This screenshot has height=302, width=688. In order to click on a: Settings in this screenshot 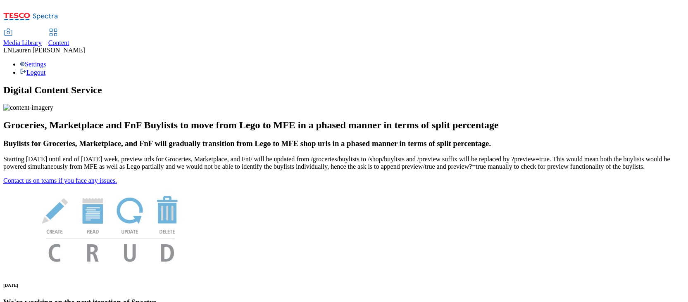, I will do `click(33, 64)`.